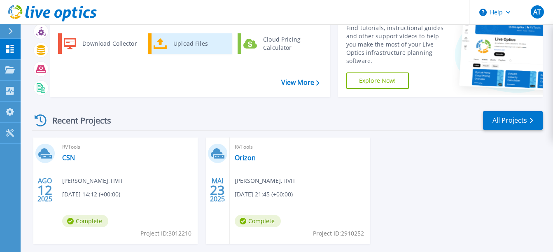 The image size is (553, 252). I want to click on a: Upload Files, so click(190, 44).